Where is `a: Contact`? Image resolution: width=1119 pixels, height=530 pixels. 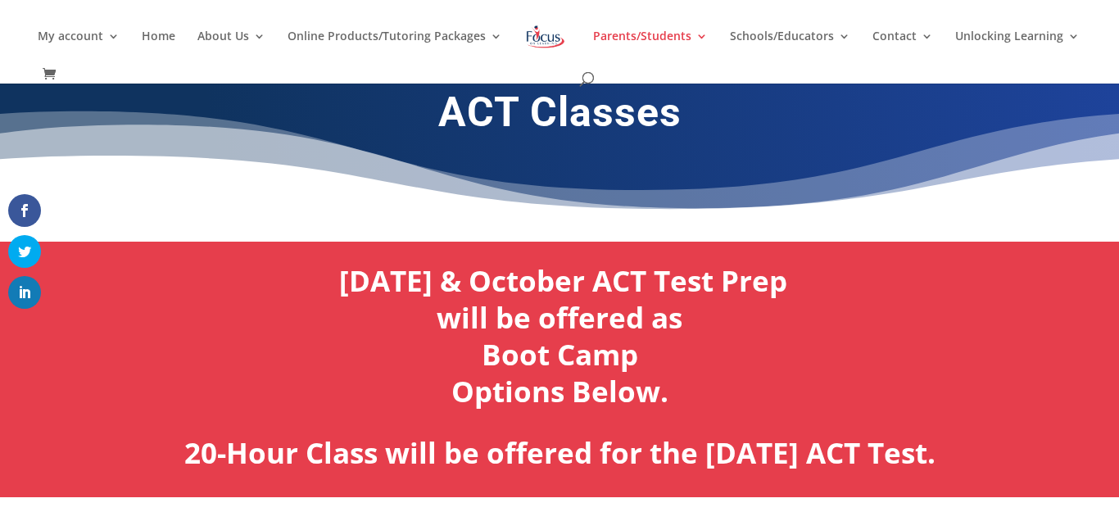 a: Contact is located at coordinates (902, 49).